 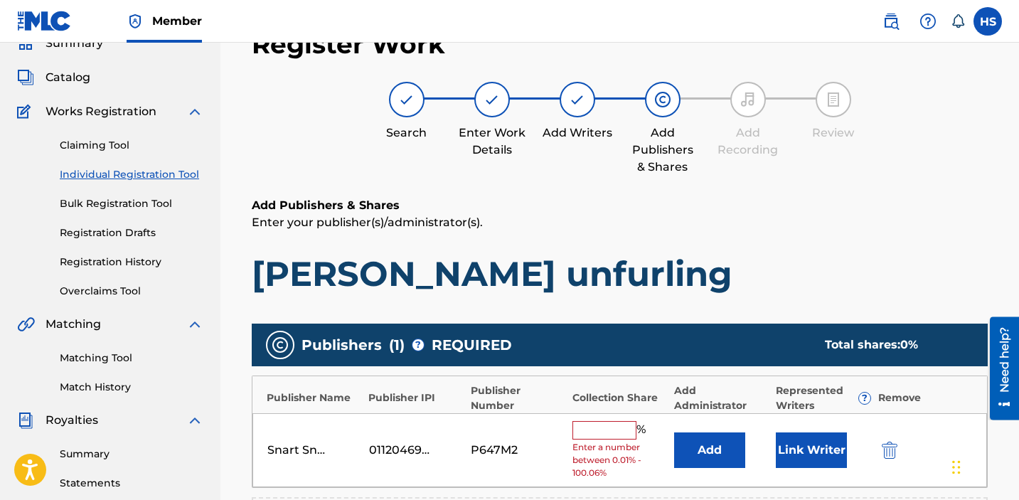 What do you see at coordinates (25, 43) in the screenshot?
I see `div: Need help?` at bounding box center [25, 43].